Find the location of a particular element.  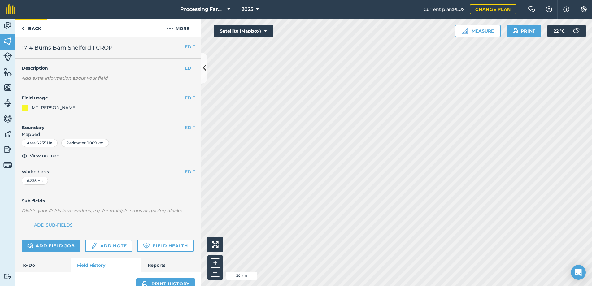

span: 22 ° C is located at coordinates (559, 31).